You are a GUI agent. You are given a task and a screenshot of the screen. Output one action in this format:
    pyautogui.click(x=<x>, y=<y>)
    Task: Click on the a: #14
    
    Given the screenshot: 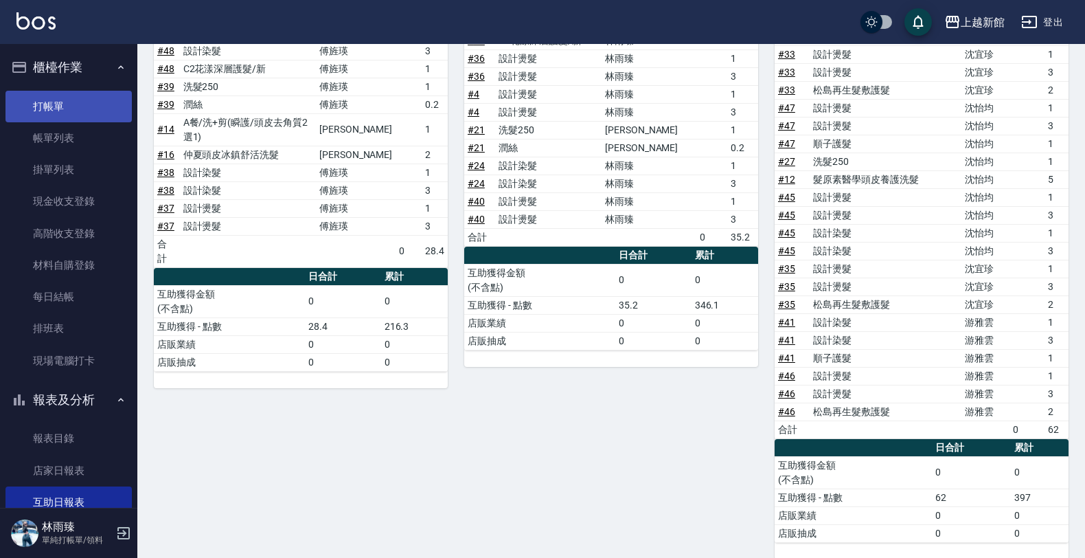 What is the action you would take?
    pyautogui.click(x=165, y=129)
    